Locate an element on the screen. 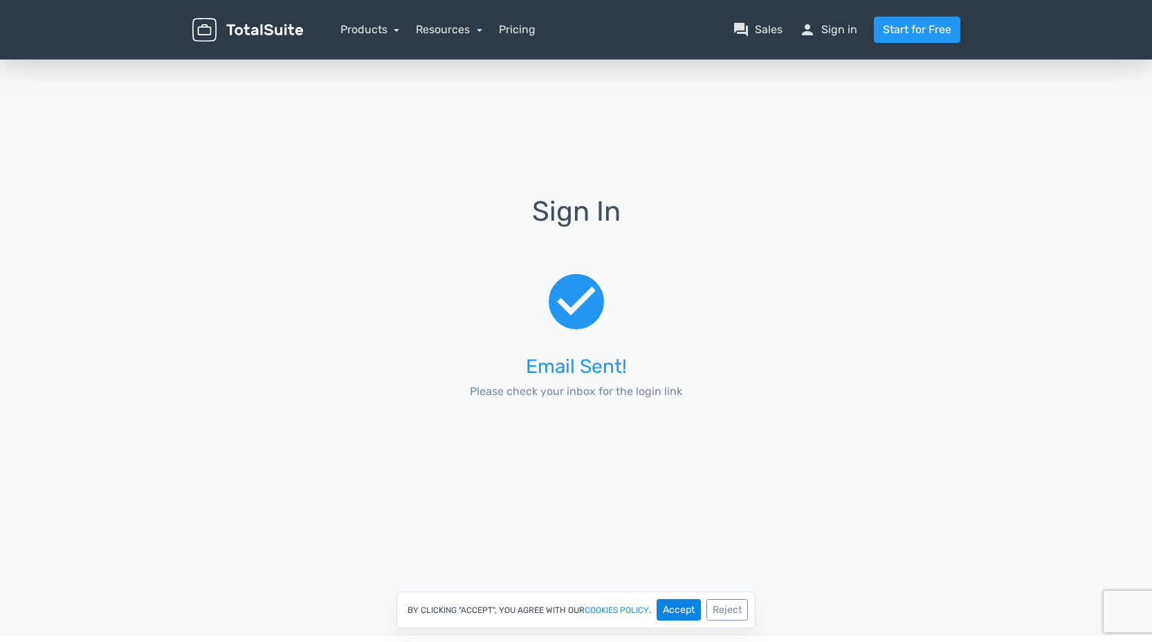  span: question_answer is located at coordinates (741, 30).